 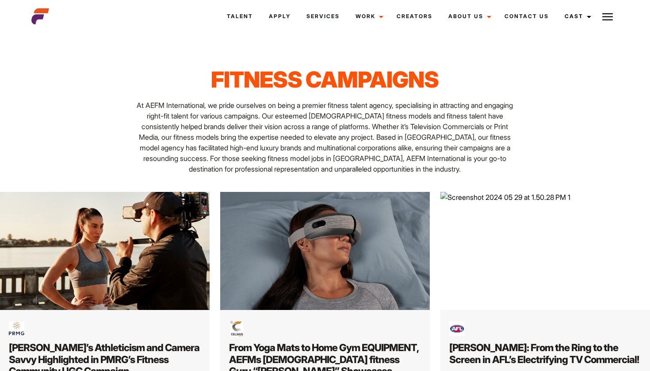 I want to click on img: Burger icon, so click(x=607, y=17).